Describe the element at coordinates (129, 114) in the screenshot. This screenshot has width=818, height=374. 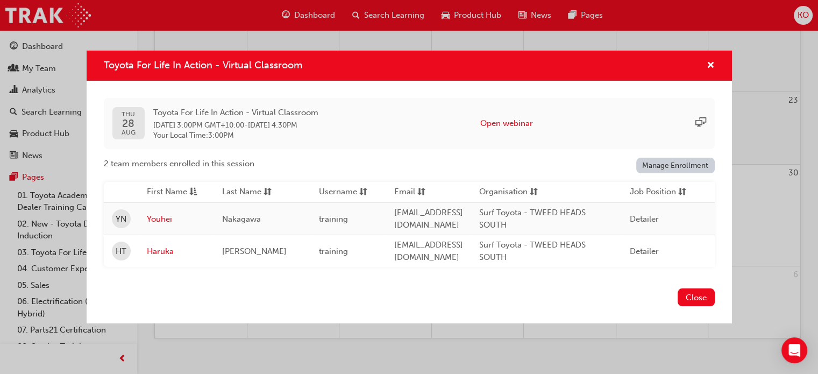
I see `span: THU` at that location.